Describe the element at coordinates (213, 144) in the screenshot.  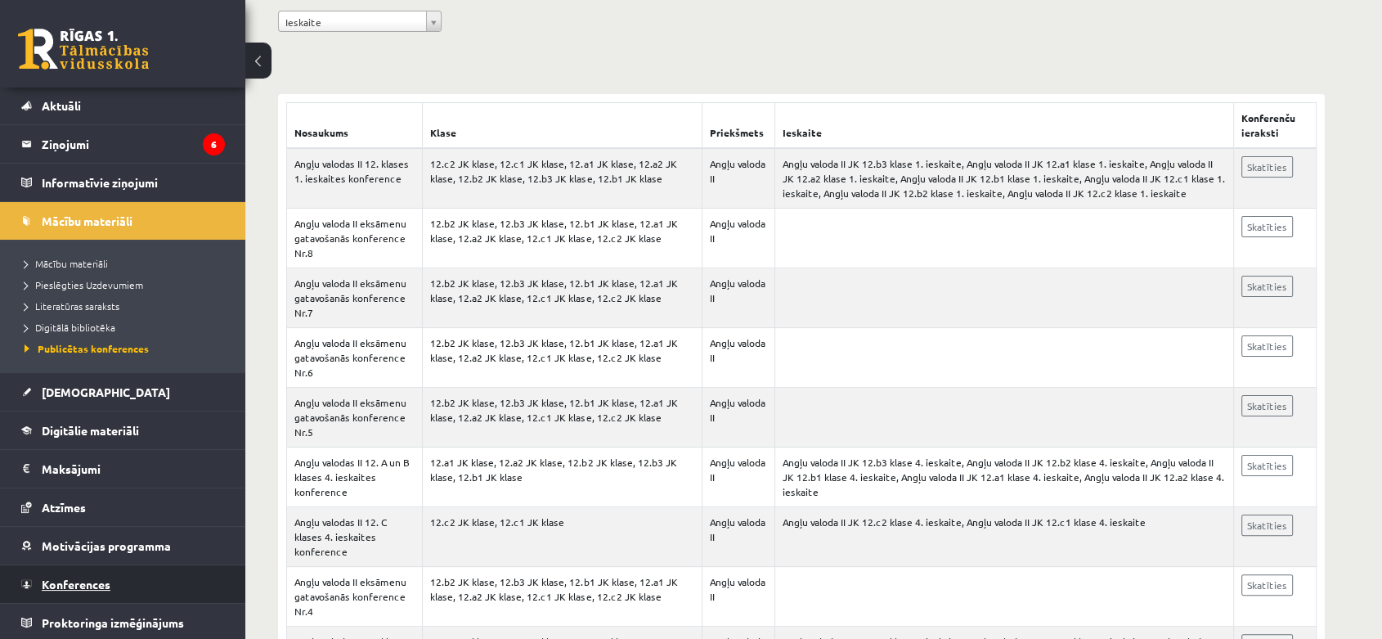
I see `i: 6` at that location.